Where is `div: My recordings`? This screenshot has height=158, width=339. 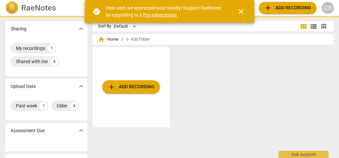 div: My recordings is located at coordinates (30, 48).